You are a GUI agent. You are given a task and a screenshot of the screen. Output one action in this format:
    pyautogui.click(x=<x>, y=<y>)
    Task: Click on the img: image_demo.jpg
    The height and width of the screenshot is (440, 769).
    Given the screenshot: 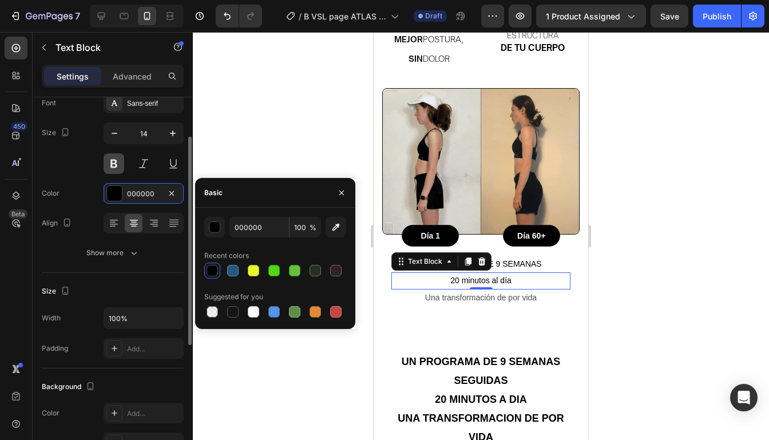 What is the action you would take?
    pyautogui.click(x=107, y=129)
    